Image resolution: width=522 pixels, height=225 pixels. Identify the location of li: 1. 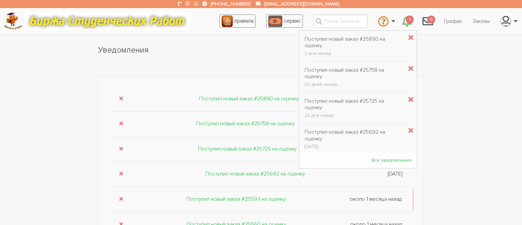
(407, 21).